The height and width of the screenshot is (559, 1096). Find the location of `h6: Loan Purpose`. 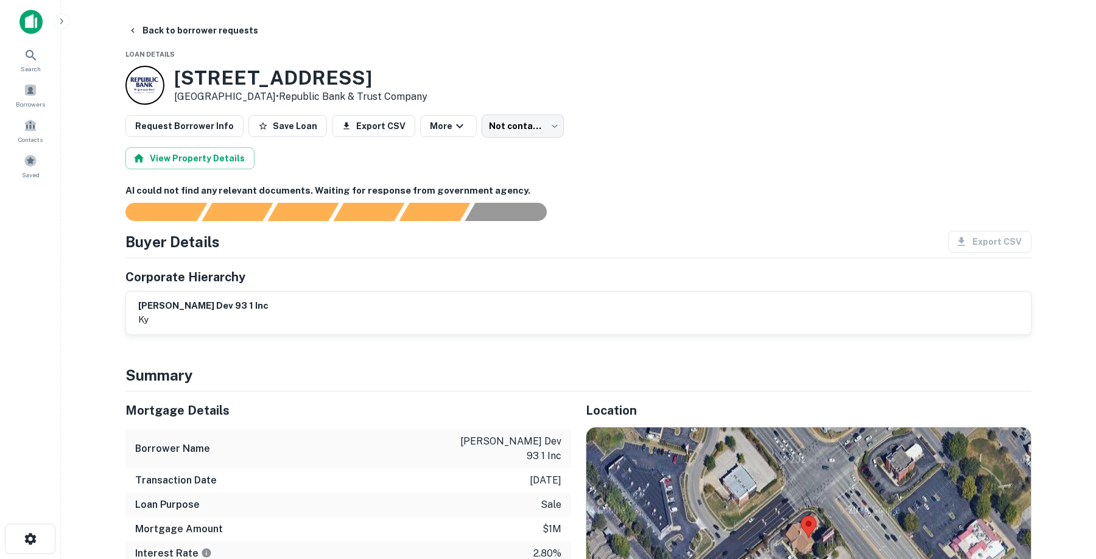

h6: Loan Purpose is located at coordinates (167, 505).